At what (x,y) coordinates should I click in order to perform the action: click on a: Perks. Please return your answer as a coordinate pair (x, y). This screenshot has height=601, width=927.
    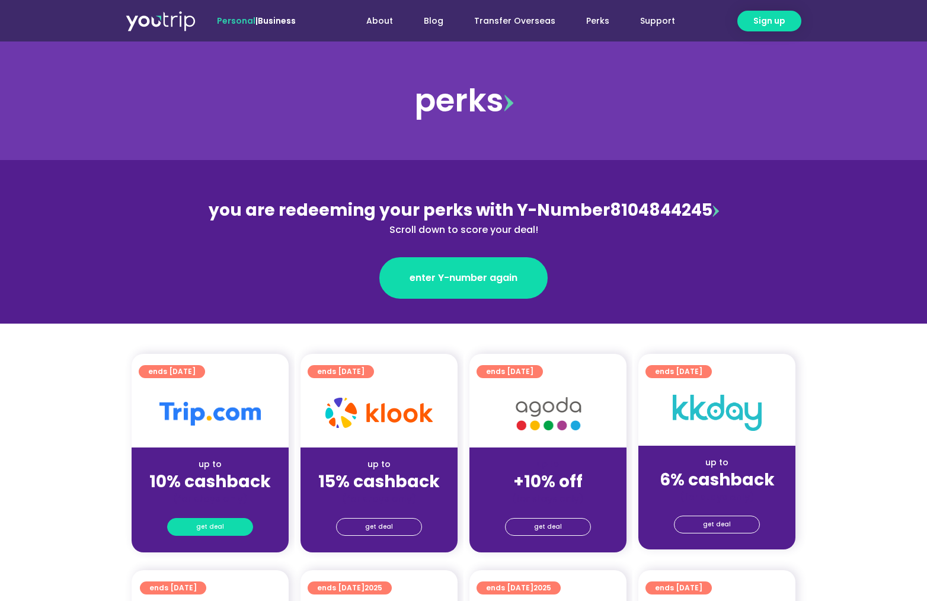
    Looking at the image, I should click on (597, 21).